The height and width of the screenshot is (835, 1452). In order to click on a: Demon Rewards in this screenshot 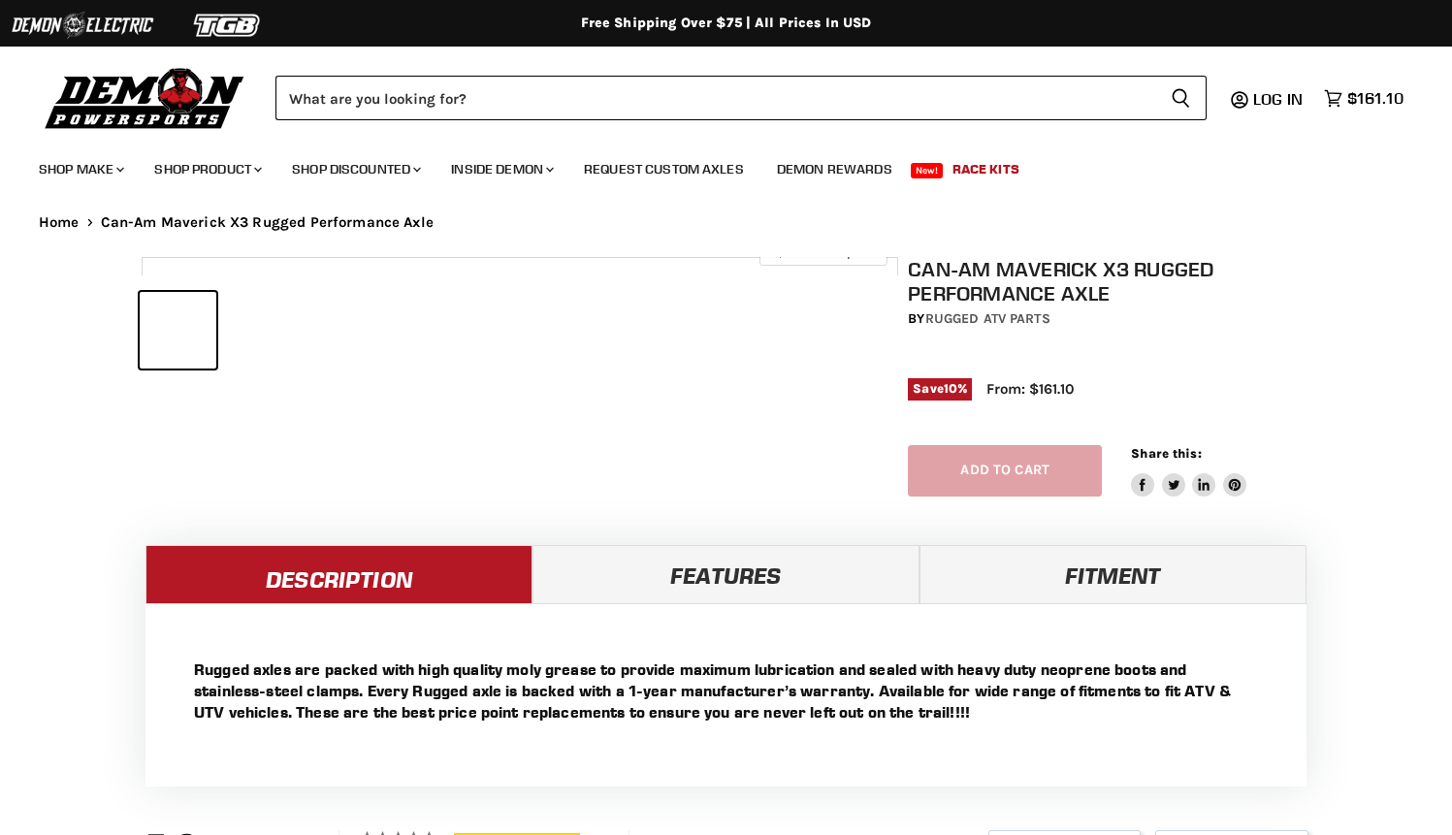, I will do `click(834, 169)`.